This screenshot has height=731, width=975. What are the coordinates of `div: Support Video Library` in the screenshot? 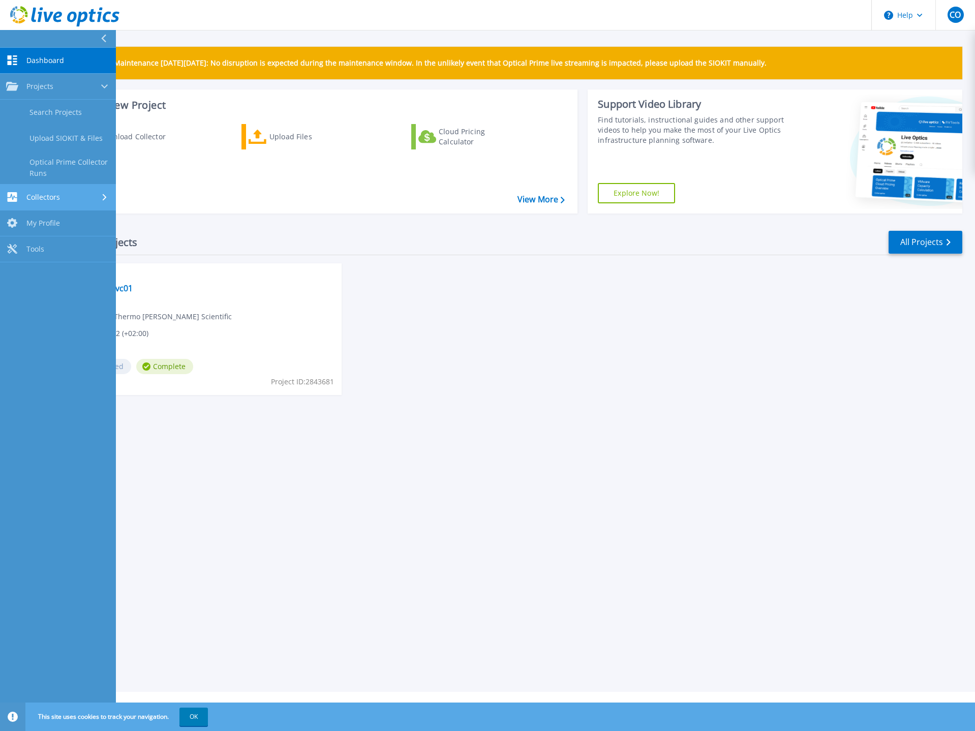 It's located at (693, 104).